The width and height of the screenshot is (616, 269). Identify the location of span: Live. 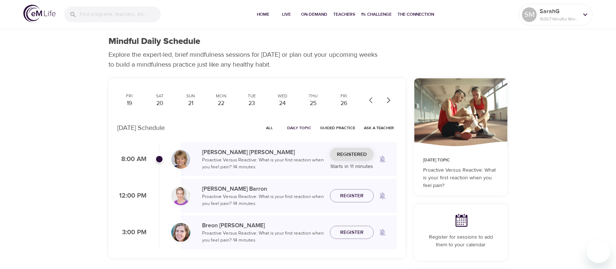
(286, 14).